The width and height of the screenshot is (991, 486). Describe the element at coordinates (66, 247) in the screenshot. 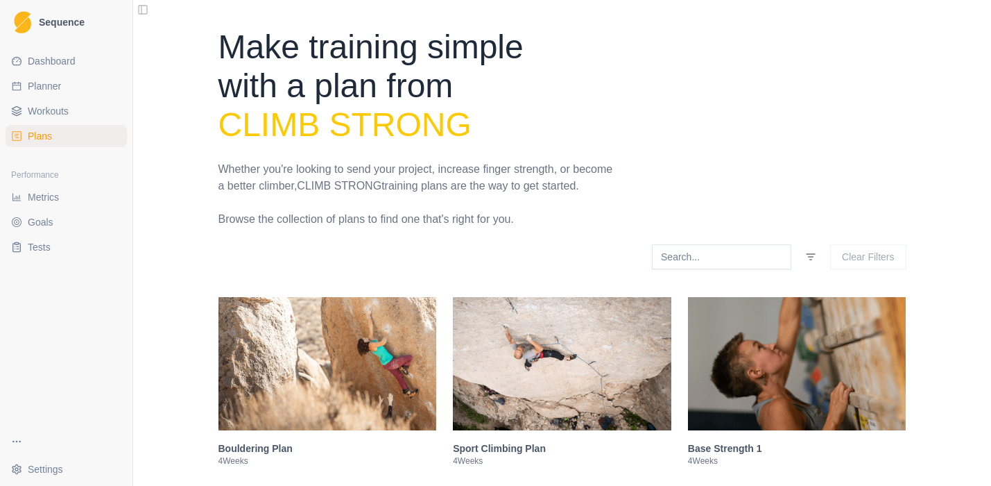

I see `a: Tests` at that location.